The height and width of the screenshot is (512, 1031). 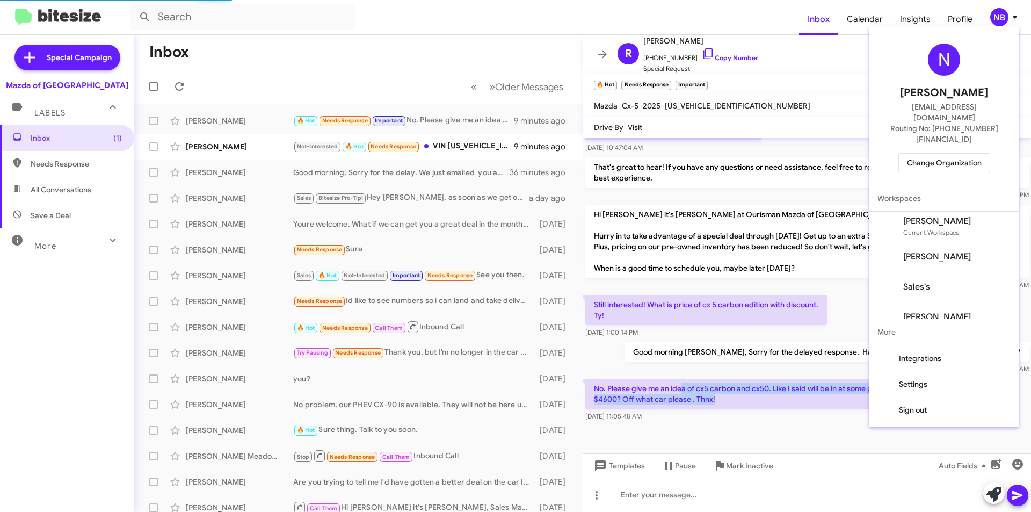 I want to click on button: Sign out, so click(x=944, y=410).